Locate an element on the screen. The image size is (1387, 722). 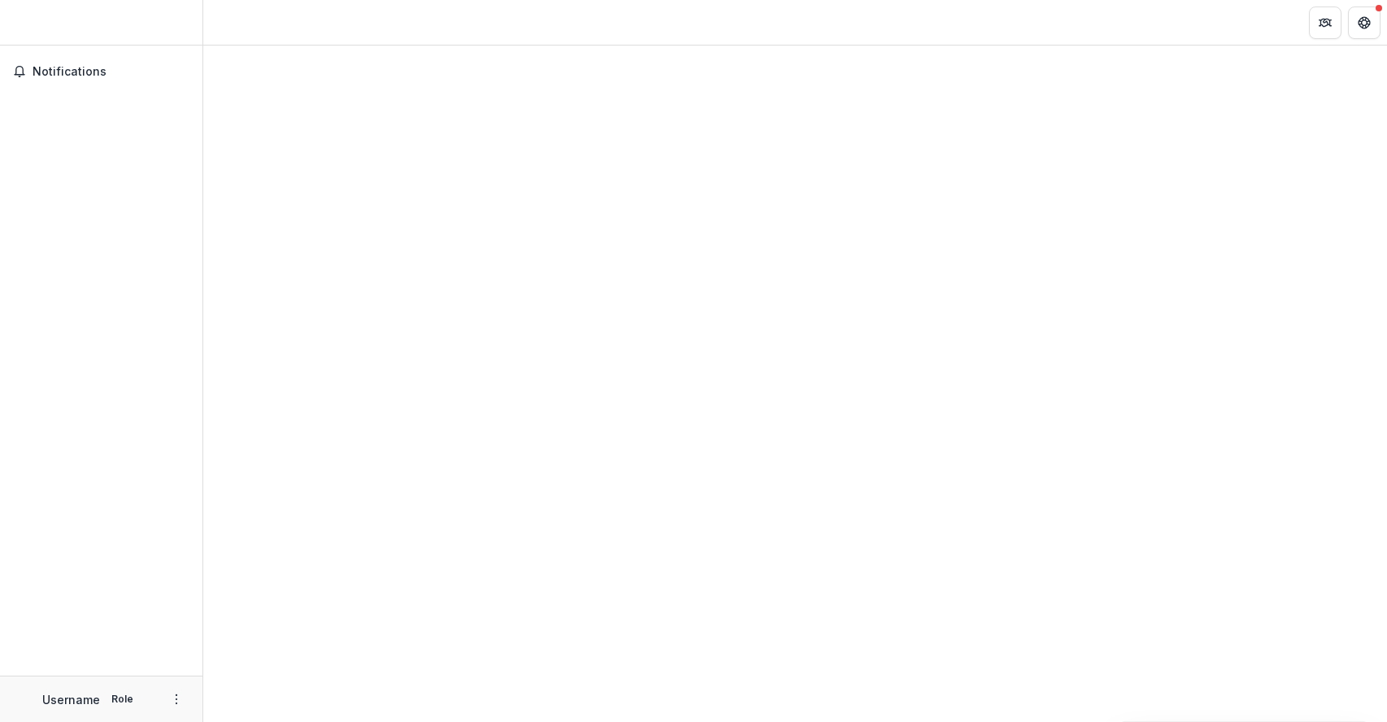
button: More is located at coordinates (176, 699).